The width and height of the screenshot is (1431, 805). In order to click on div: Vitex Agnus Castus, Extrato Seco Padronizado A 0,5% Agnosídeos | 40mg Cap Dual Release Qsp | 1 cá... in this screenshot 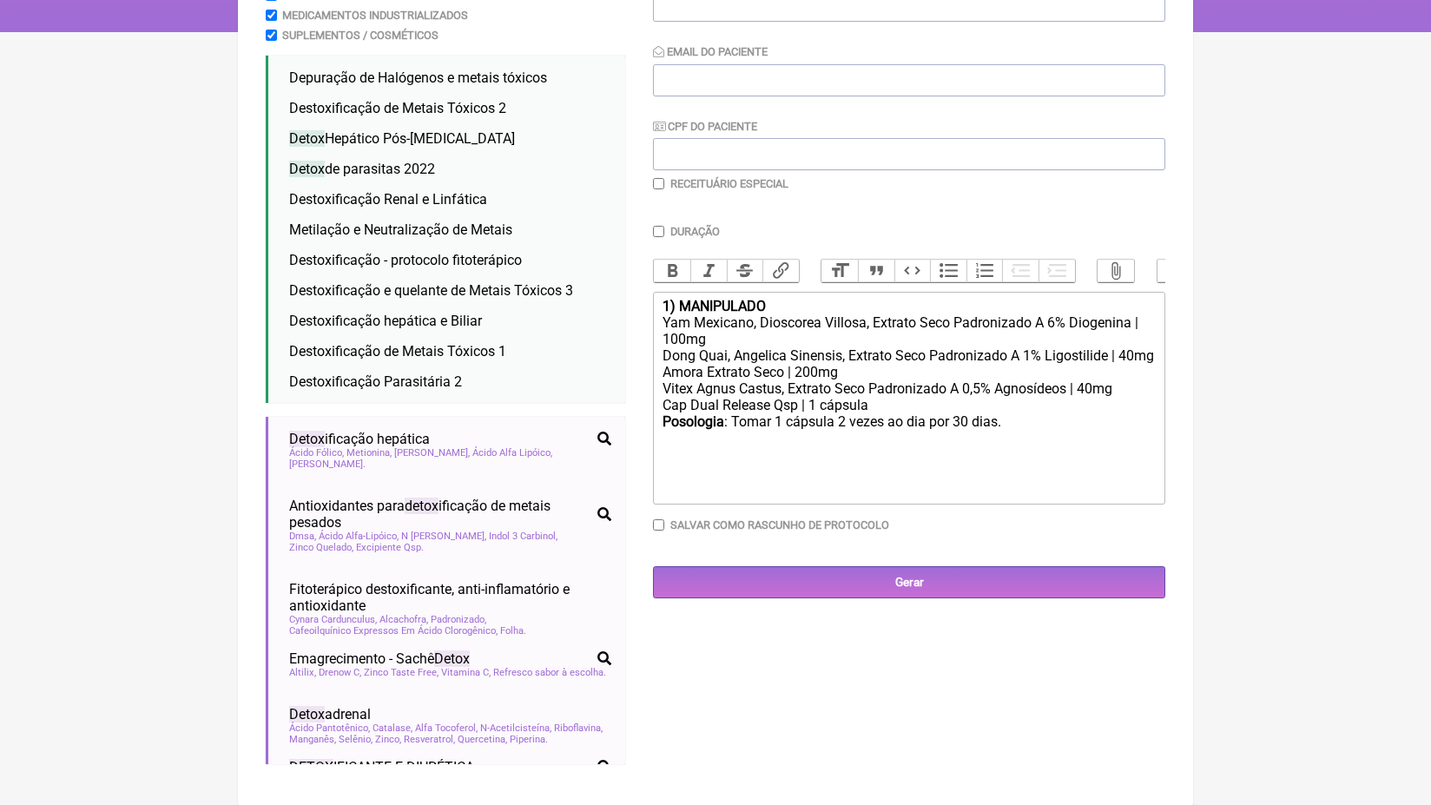, I will do `click(909, 397)`.